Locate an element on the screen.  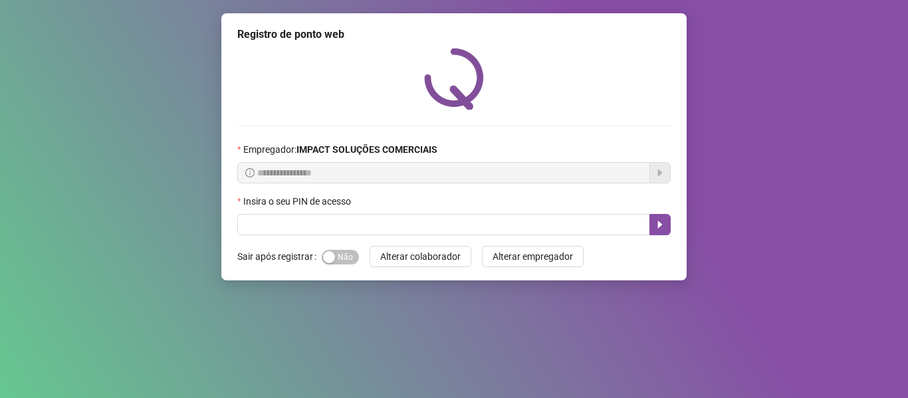
label: Sair após registrar is located at coordinates (279, 257).